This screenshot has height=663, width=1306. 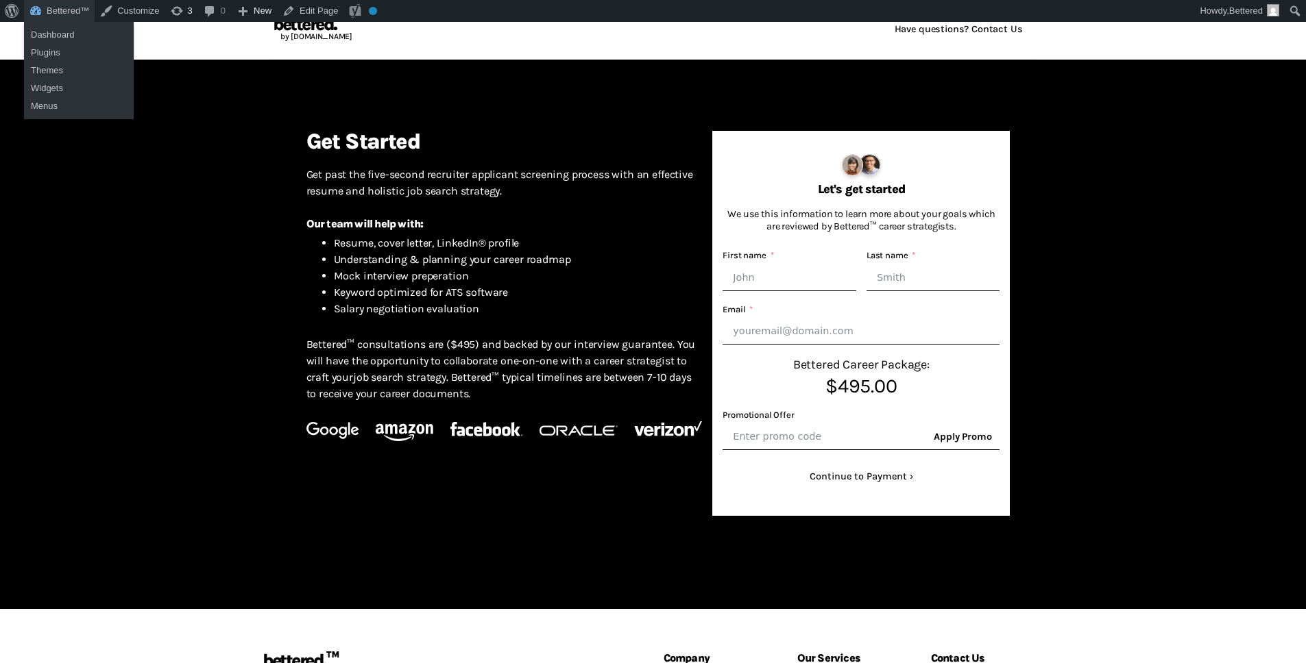 What do you see at coordinates (758, 415) in the screenshot?
I see `label: Promotional Offer` at bounding box center [758, 415].